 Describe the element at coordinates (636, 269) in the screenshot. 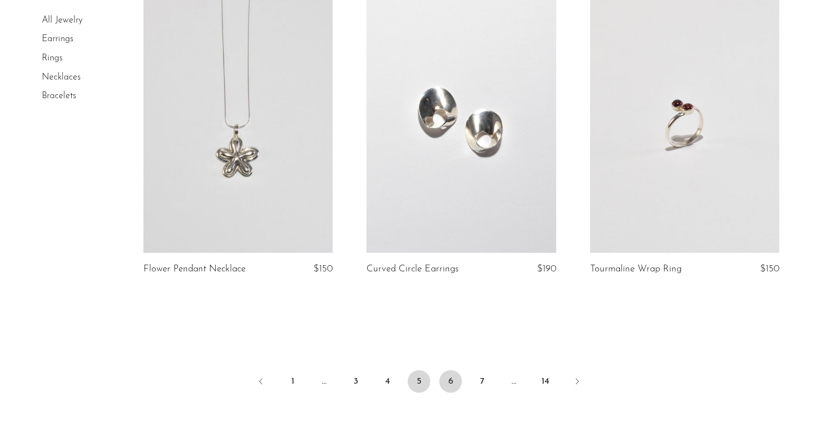

I see `a: Tourmaline Wrap Ring` at that location.